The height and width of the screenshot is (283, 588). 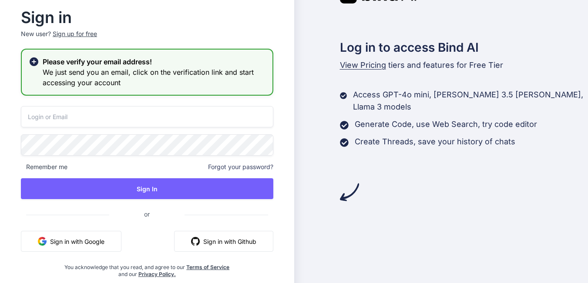 What do you see at coordinates (147, 17) in the screenshot?
I see `h2: Sign in` at bounding box center [147, 17].